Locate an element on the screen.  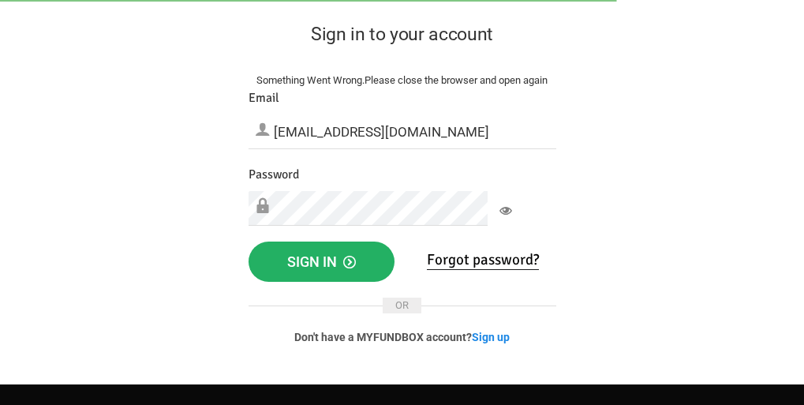
span: OR is located at coordinates (401, 305).